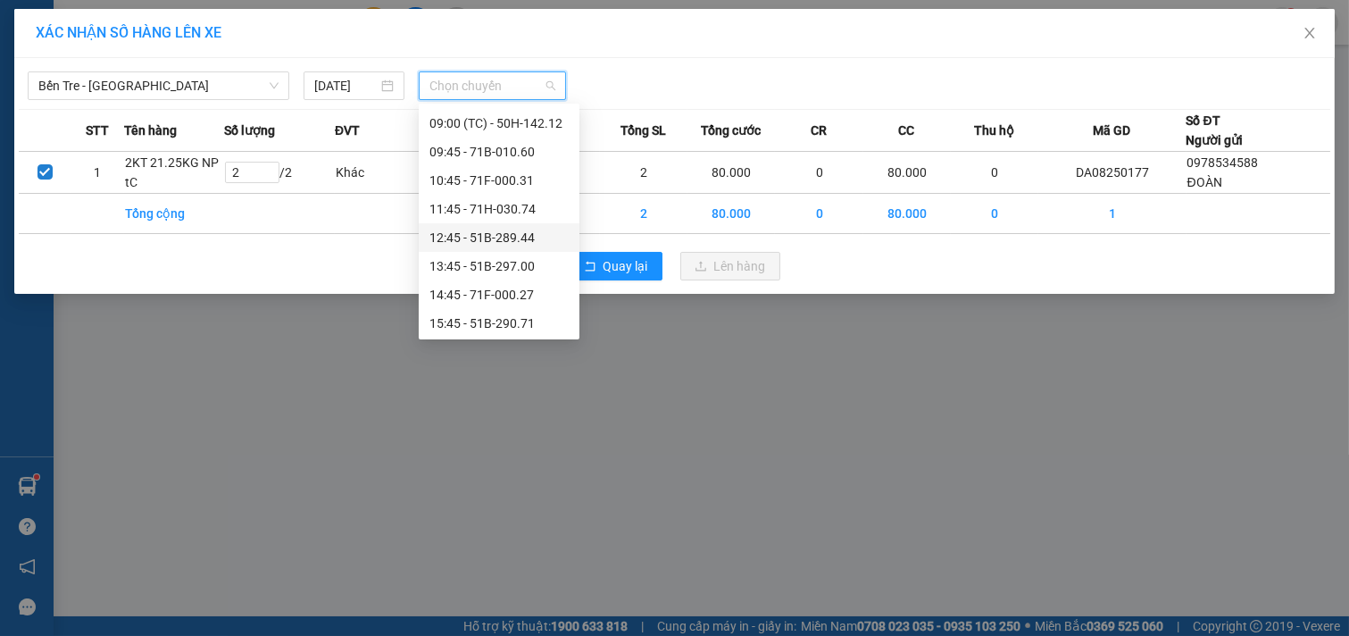 The height and width of the screenshot is (636, 1349). Describe the element at coordinates (643, 130) in the screenshot. I see `span: Tổng SL` at that location.